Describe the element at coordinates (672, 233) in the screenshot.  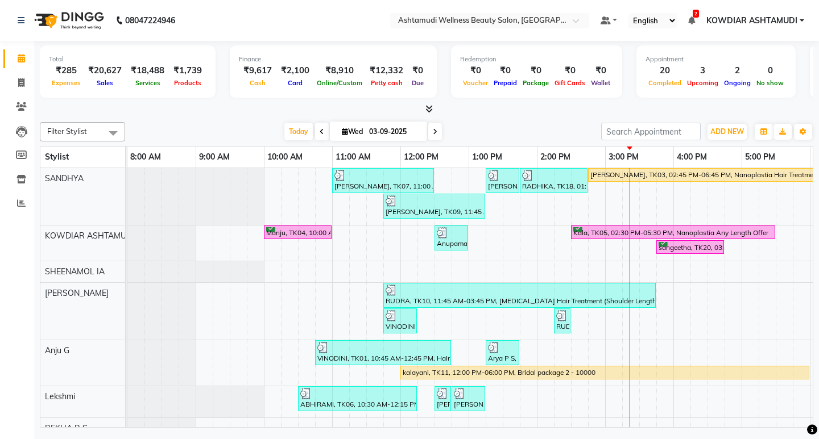
I see `div: Kala, TK05, 02:30 PM-05:30 PM, Nanoplastia Any Length Offer` at that location.